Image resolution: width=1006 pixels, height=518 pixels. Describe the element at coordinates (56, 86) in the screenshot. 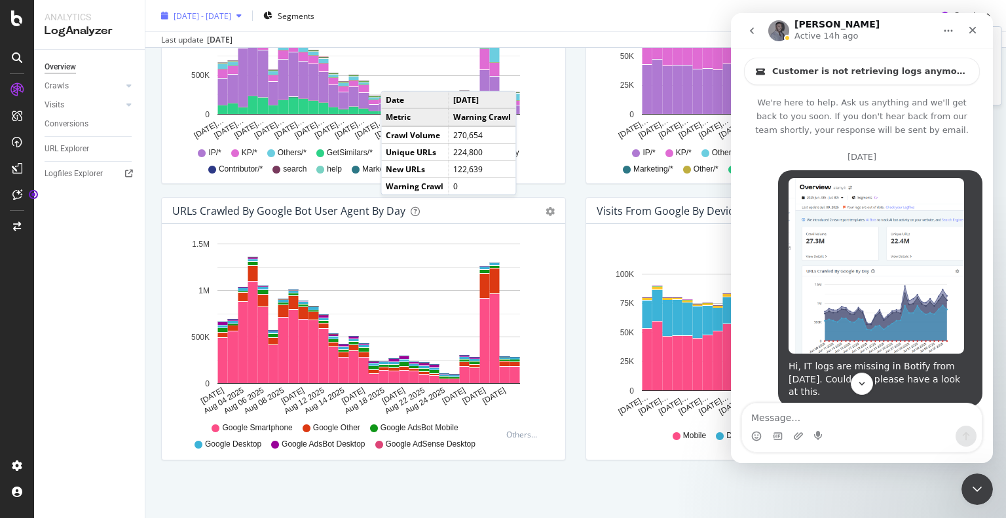

I see `div: Crawls` at that location.